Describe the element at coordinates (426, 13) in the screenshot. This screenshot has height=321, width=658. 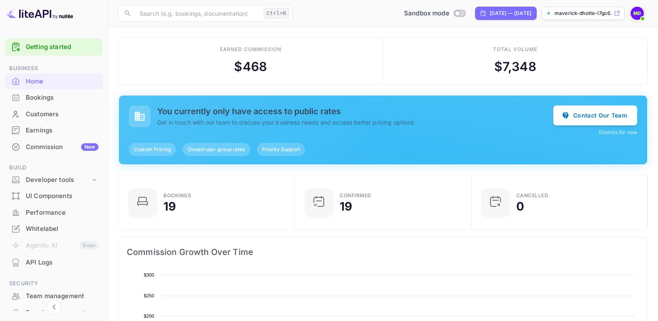
I see `span: Sandbox mode` at that location.